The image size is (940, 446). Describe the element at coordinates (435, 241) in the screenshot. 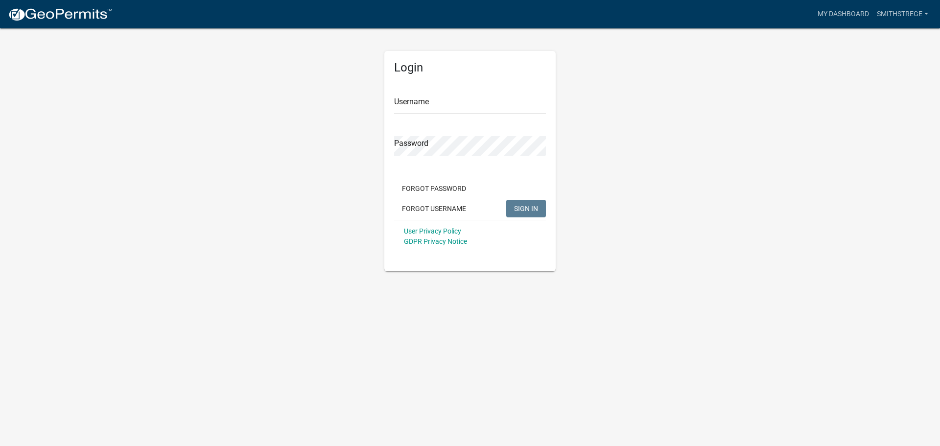

I see `a: GDPR Privacy Notice` at that location.